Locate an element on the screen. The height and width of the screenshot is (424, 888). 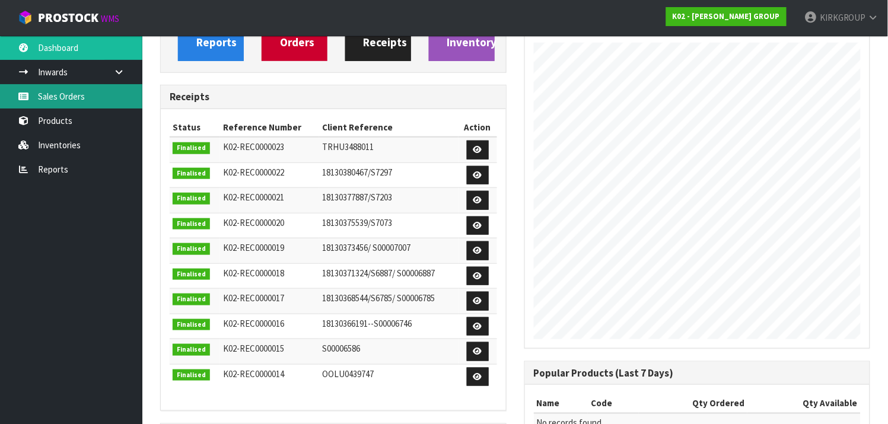
span: 18130366191--S00006746 is located at coordinates (366, 323).